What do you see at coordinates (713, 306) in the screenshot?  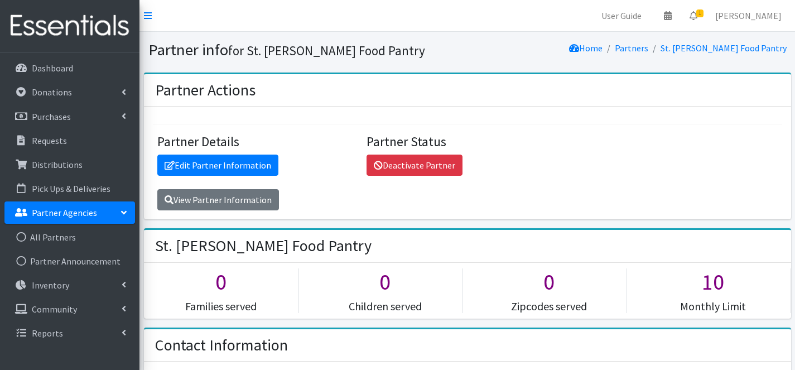 I see `h5: Monthly Limit` at bounding box center [713, 306].